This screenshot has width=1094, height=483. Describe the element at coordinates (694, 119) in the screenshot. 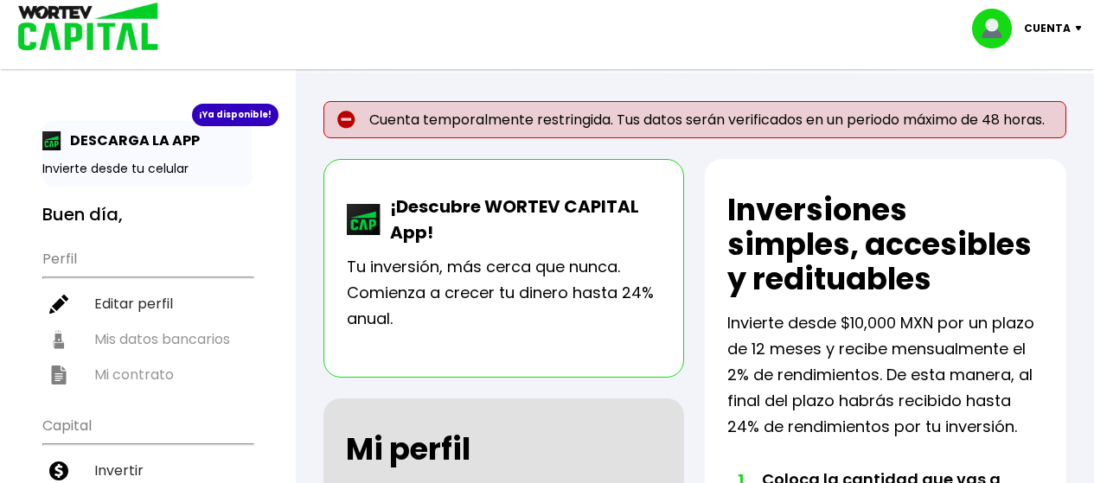

I see `p: Cuenta temporalmente restringida. Tus datos serán verificados en un periodo máximo de 48 horas.` at that location.